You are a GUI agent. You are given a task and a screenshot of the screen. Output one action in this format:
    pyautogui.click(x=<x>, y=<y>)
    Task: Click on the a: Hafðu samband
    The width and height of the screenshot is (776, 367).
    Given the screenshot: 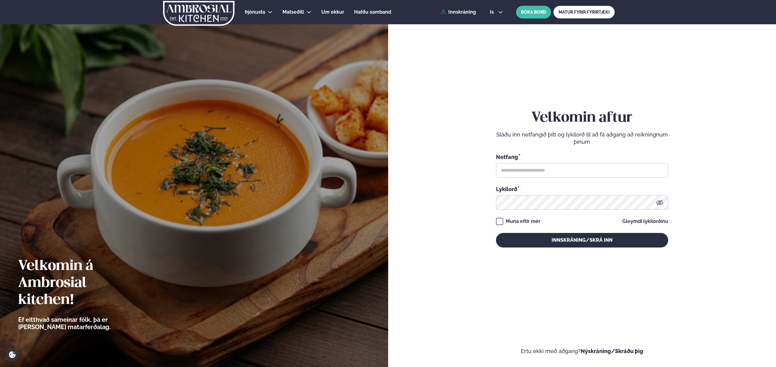 What is the action you would take?
    pyautogui.click(x=373, y=12)
    